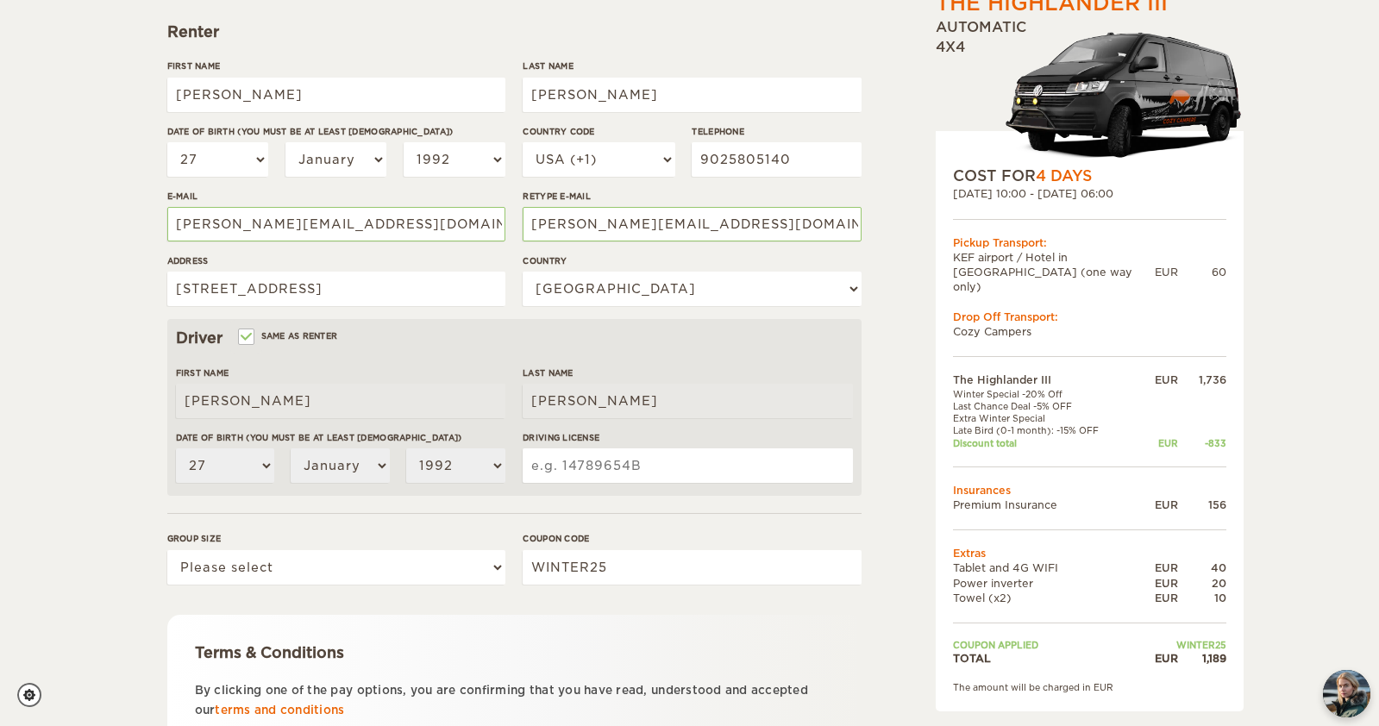 Image resolution: width=1379 pixels, height=726 pixels. What do you see at coordinates (1045, 430) in the screenshot?
I see `td: Late Bird (0-1 month): -15% OFF` at bounding box center [1045, 430].